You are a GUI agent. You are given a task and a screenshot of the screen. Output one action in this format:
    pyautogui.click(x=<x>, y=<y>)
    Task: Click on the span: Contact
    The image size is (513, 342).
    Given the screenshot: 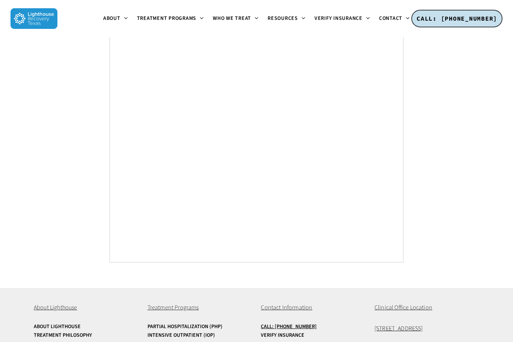 What is the action you would take?
    pyautogui.click(x=390, y=18)
    